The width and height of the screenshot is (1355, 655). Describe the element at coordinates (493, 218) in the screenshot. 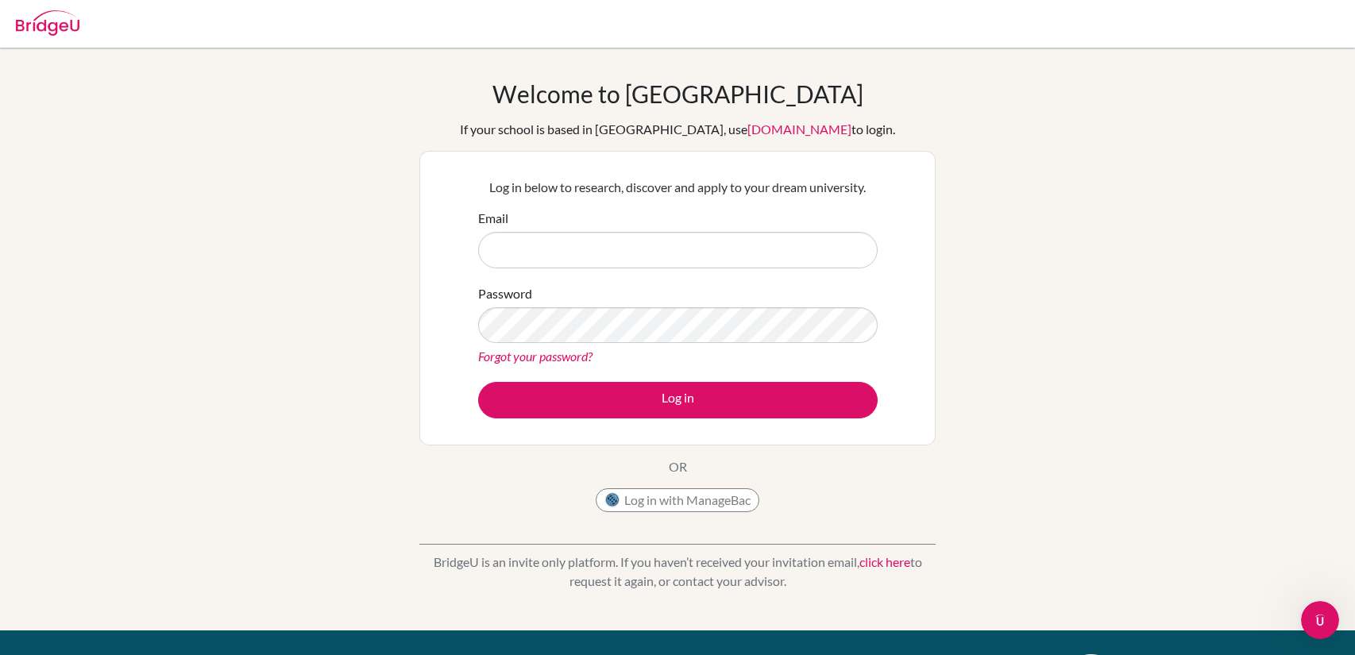

I see `label: Email` at that location.